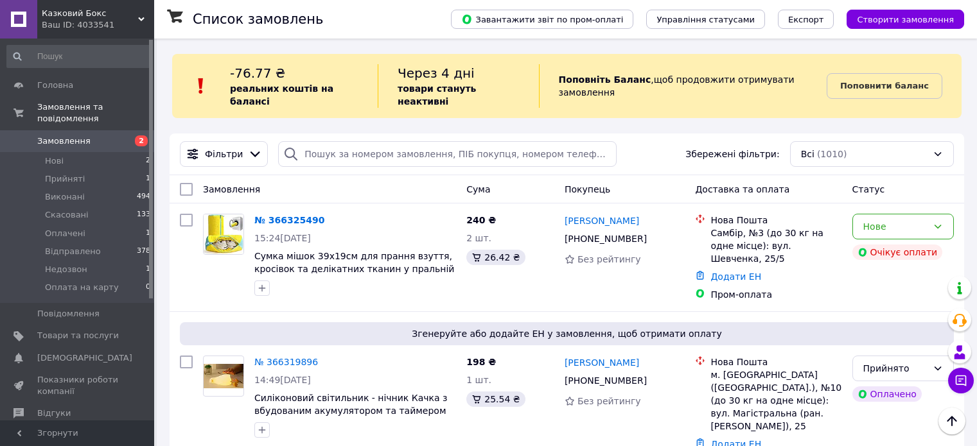 Image resolution: width=977 pixels, height=446 pixels. What do you see at coordinates (143, 197) in the screenshot?
I see `span: 494` at bounding box center [143, 197].